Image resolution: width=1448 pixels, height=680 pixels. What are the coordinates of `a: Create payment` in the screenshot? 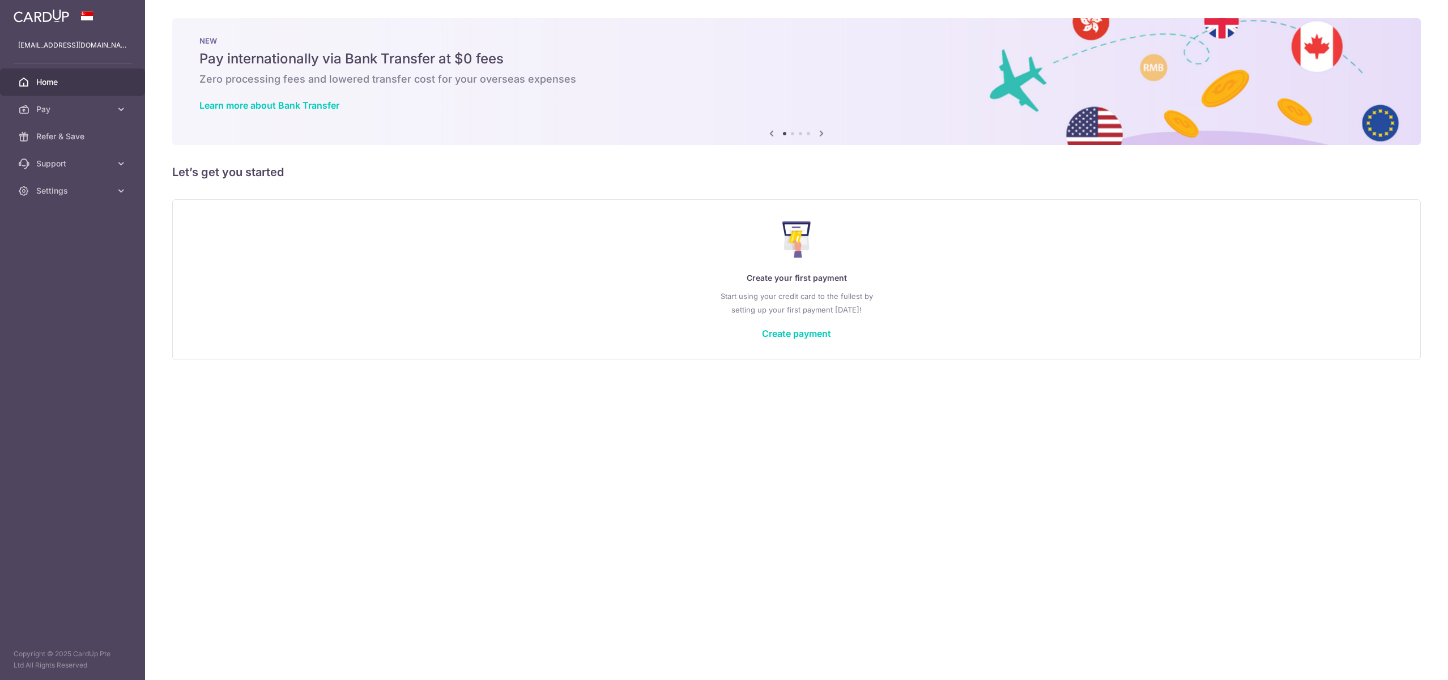 It's located at (797, 334).